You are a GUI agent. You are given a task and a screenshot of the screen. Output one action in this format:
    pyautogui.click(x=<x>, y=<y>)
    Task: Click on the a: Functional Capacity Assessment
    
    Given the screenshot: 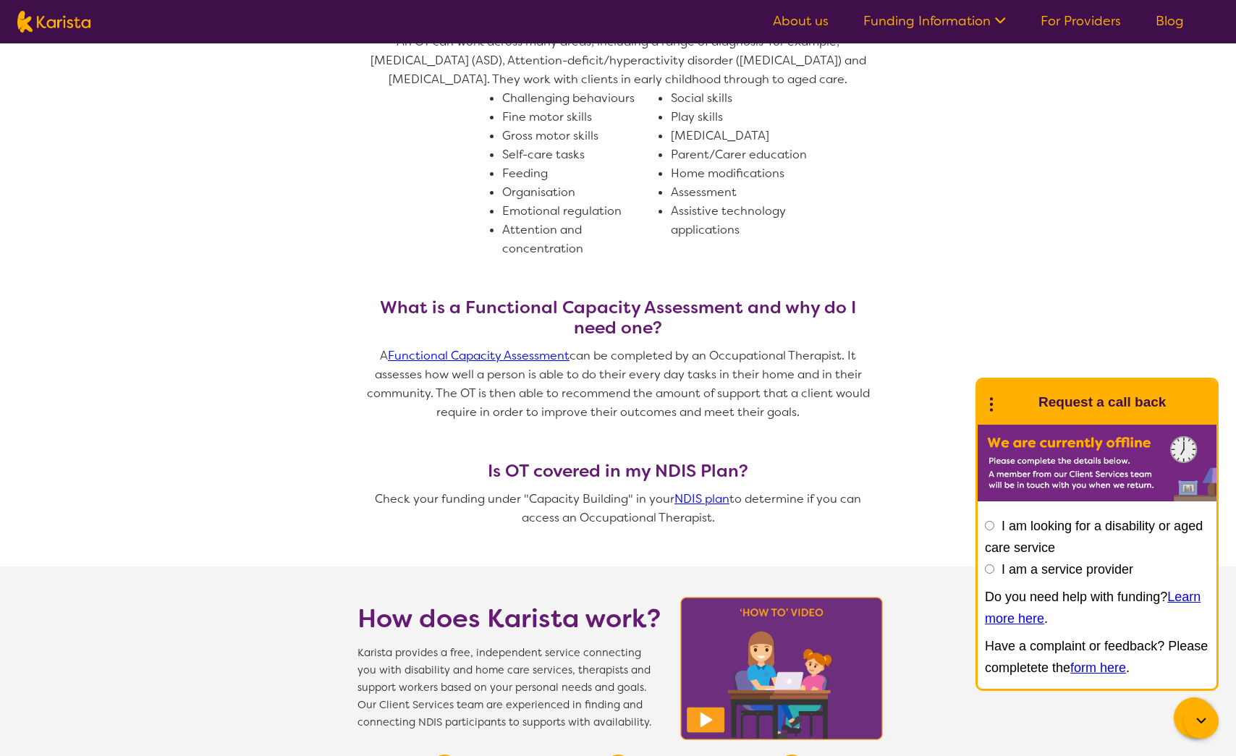 What is the action you would take?
    pyautogui.click(x=478, y=355)
    